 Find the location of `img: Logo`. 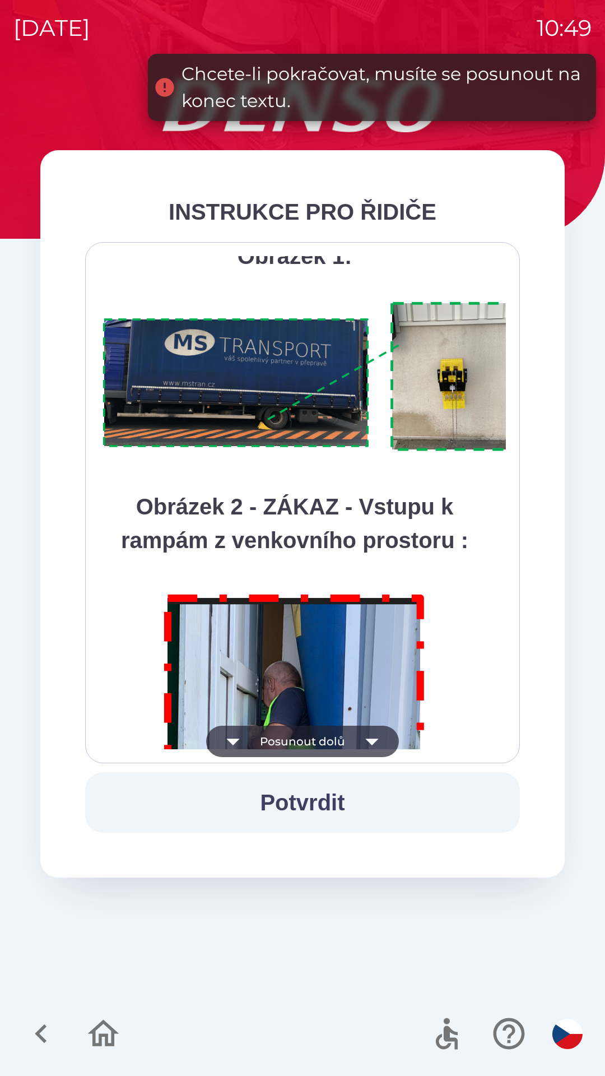

img: Logo is located at coordinates (303, 105).